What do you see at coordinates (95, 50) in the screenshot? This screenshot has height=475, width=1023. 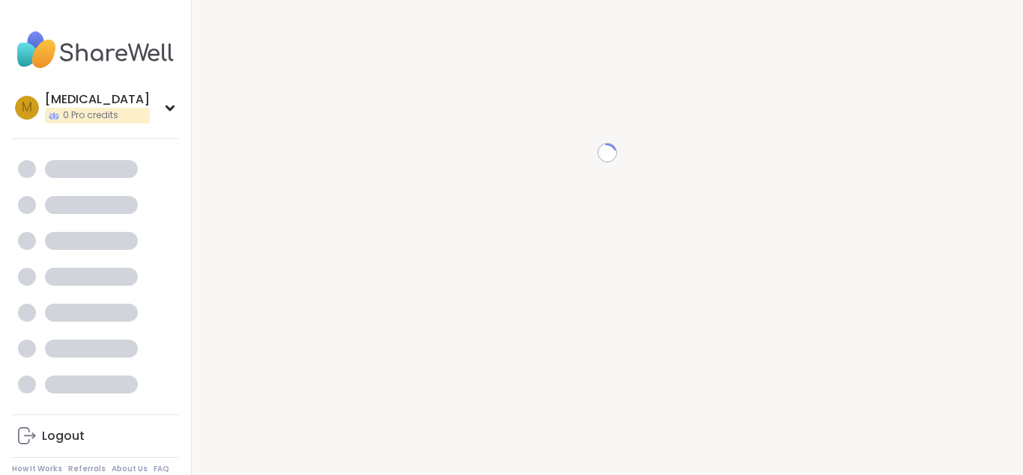 I see `img: ShareWell Nav Logo` at bounding box center [95, 50].